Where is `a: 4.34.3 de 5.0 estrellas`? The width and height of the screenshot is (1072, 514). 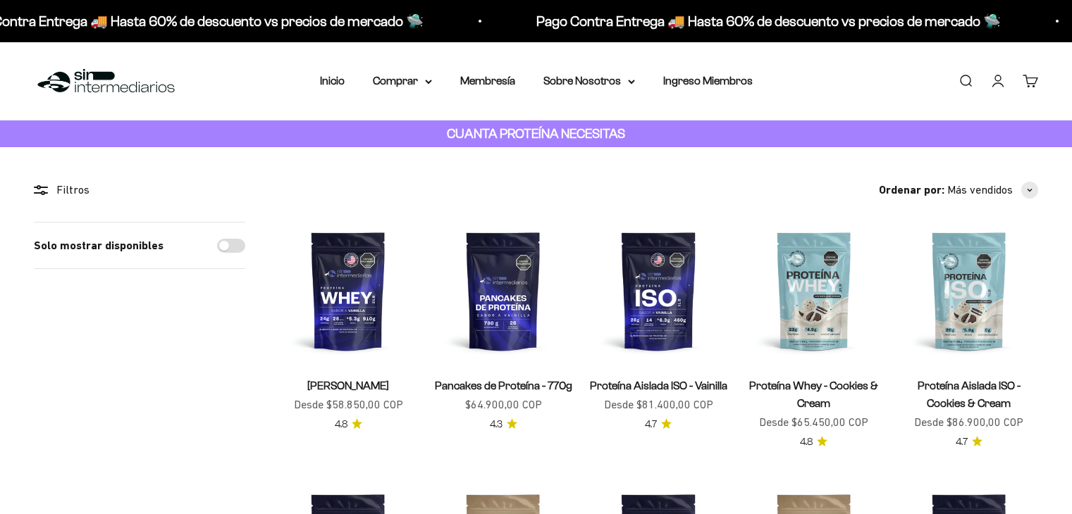 a: 4.34.3 de 5.0 estrellas is located at coordinates (503, 425).